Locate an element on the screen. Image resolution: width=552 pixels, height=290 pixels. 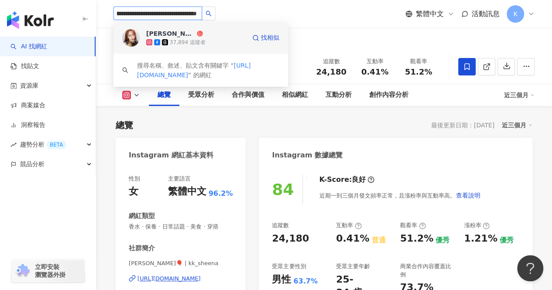
div: 受眾主要性別 is located at coordinates (289, 267).